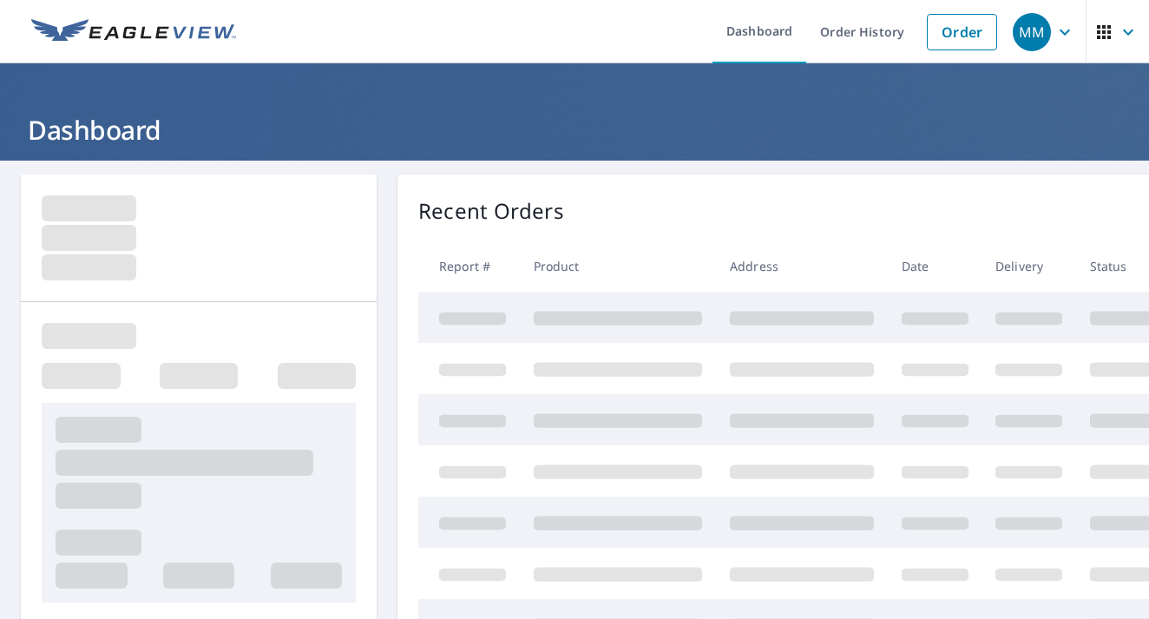 This screenshot has width=1149, height=619. Describe the element at coordinates (802, 266) in the screenshot. I see `th: Address` at that location.